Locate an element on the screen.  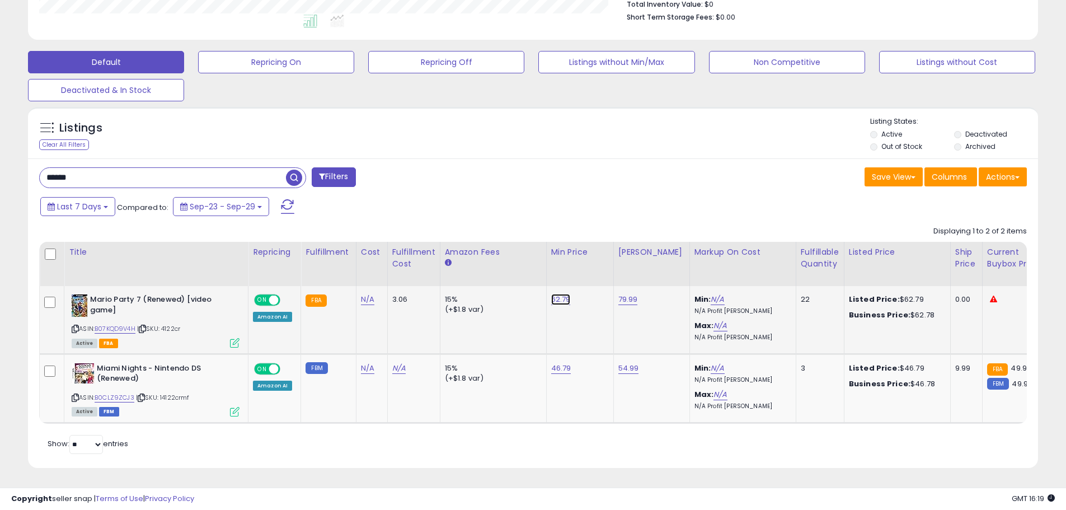
span: Sep-23 - Sep-29 is located at coordinates (222, 206).